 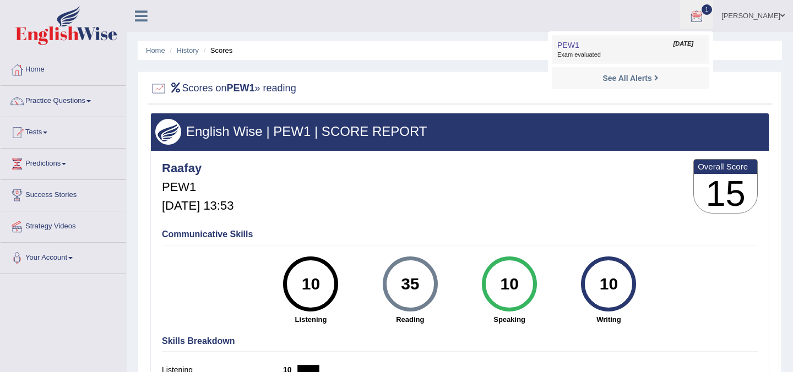 I want to click on a: Your Account, so click(x=63, y=257).